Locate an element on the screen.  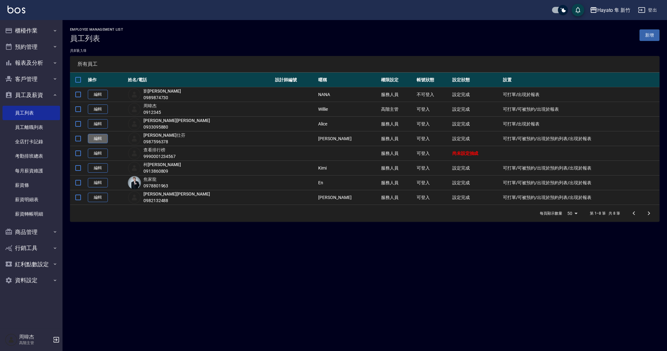
p: 共 8 筆, 1 / 8 is located at coordinates (365, 51).